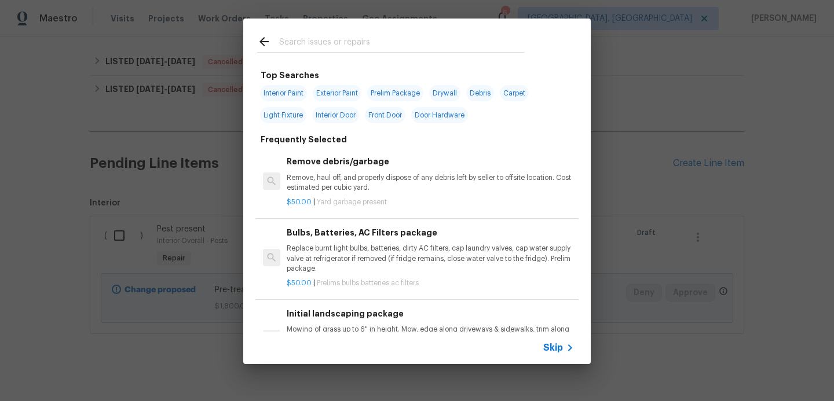  Describe the element at coordinates (440, 115) in the screenshot. I see `span: Door Hardware` at that location.